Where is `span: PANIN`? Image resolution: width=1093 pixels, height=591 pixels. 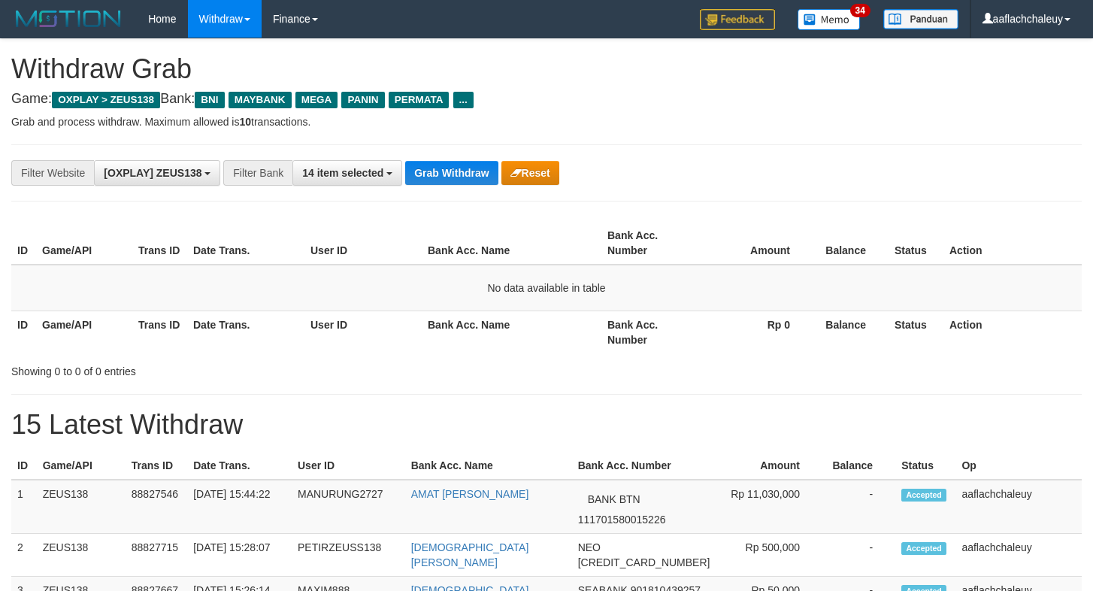
span: PANIN is located at coordinates (362, 100).